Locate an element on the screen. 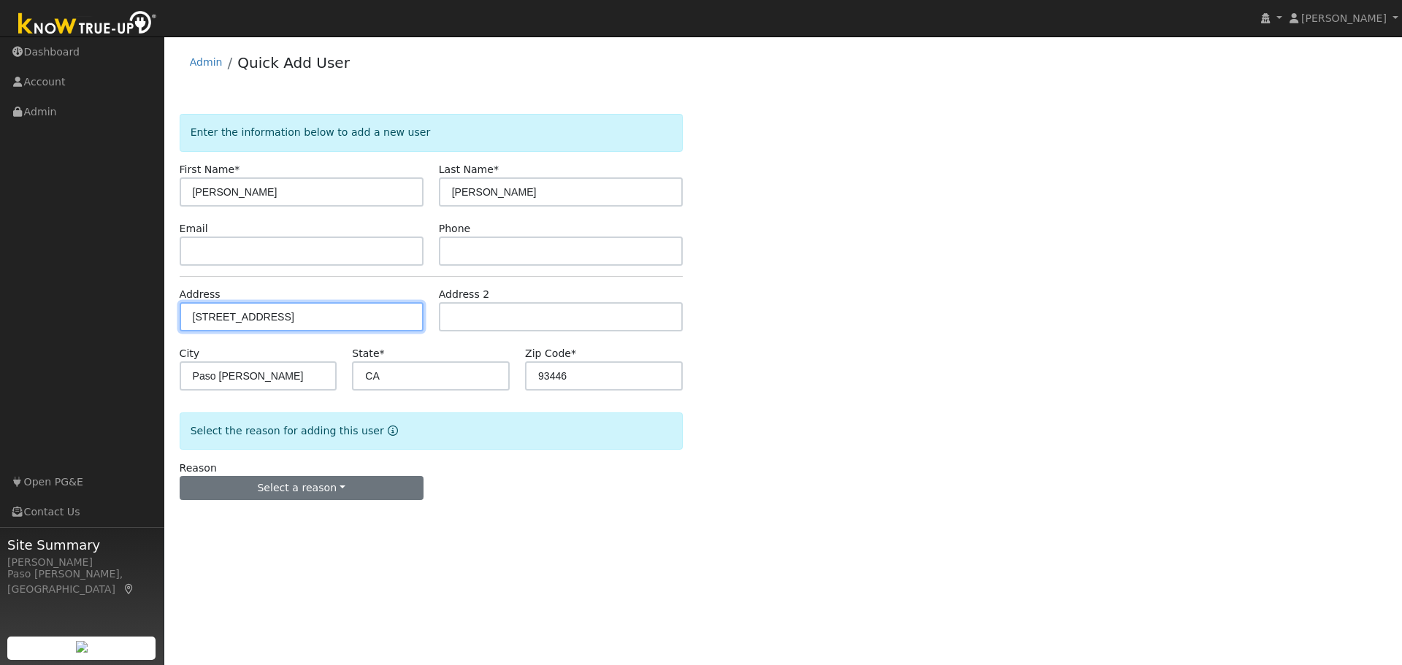 This screenshot has width=1402, height=665. span: Site Summary is located at coordinates (82, 545).